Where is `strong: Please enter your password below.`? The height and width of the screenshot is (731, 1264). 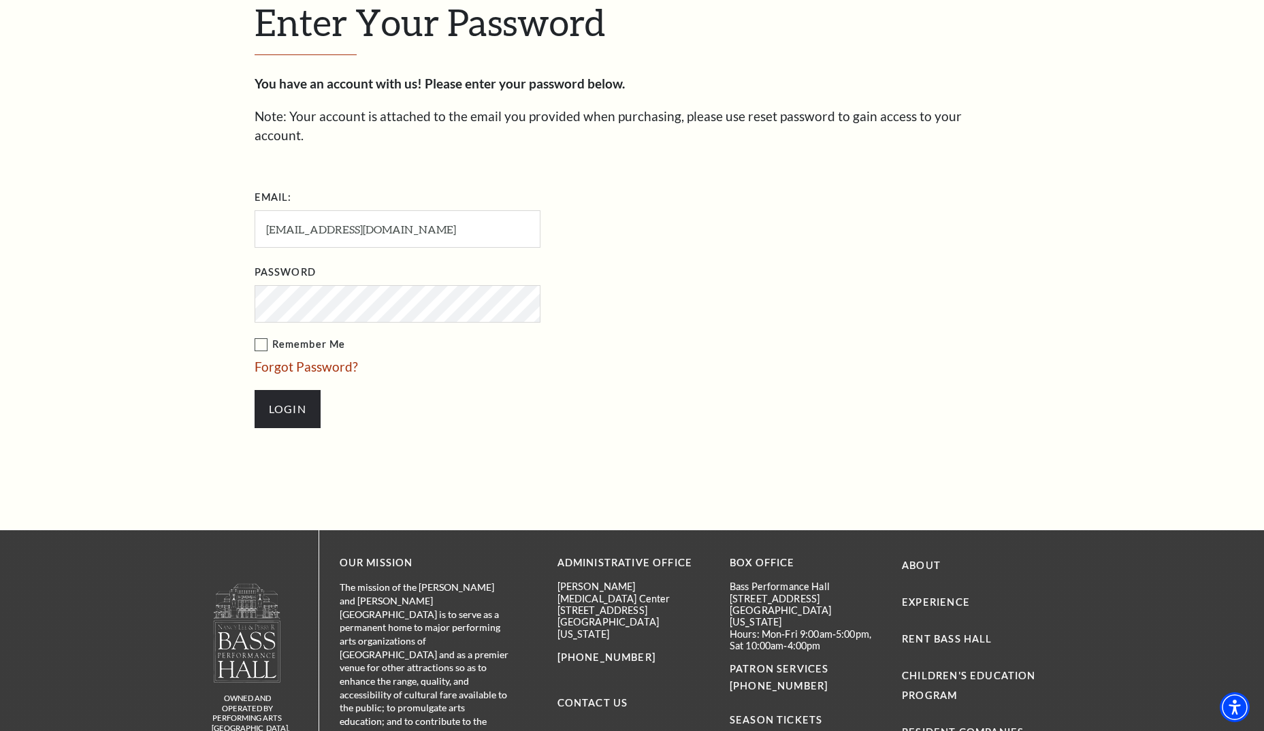 strong: Please enter your password below. is located at coordinates (525, 83).